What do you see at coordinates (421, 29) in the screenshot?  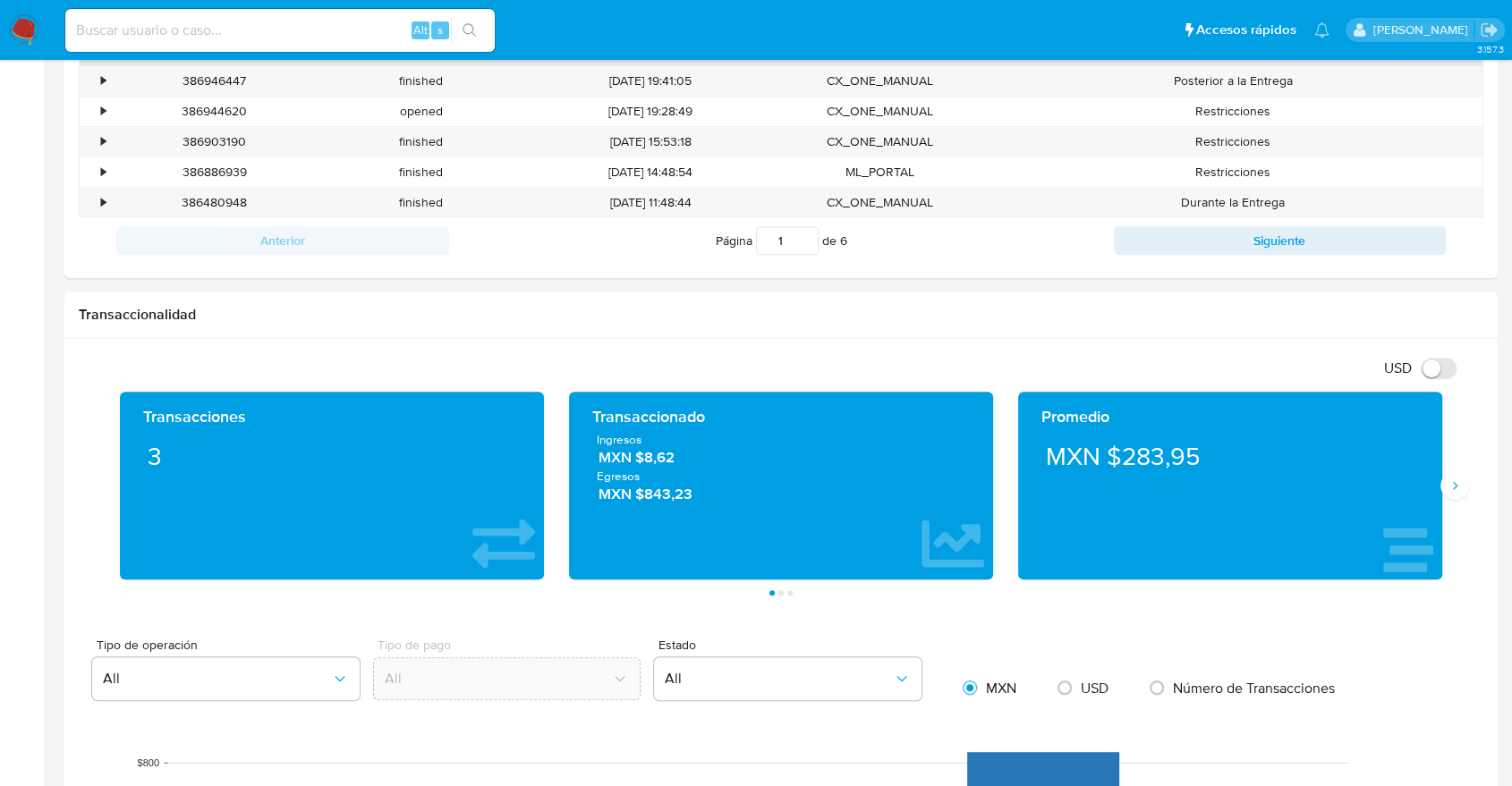 I see `span: Alt` at bounding box center [421, 29].